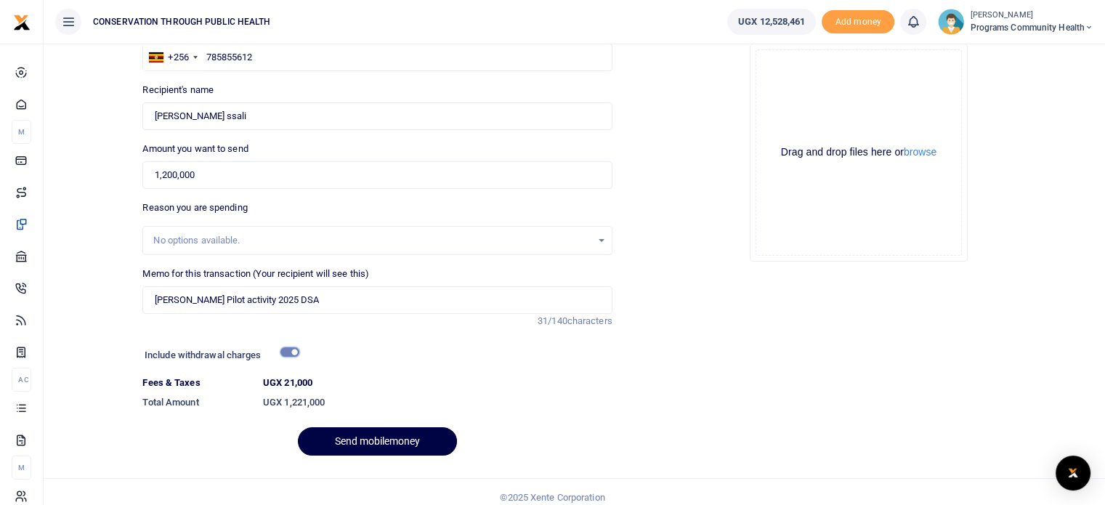 This screenshot has width=1105, height=505. Describe the element at coordinates (195, 208) in the screenshot. I see `label: Reason you are spending` at that location.